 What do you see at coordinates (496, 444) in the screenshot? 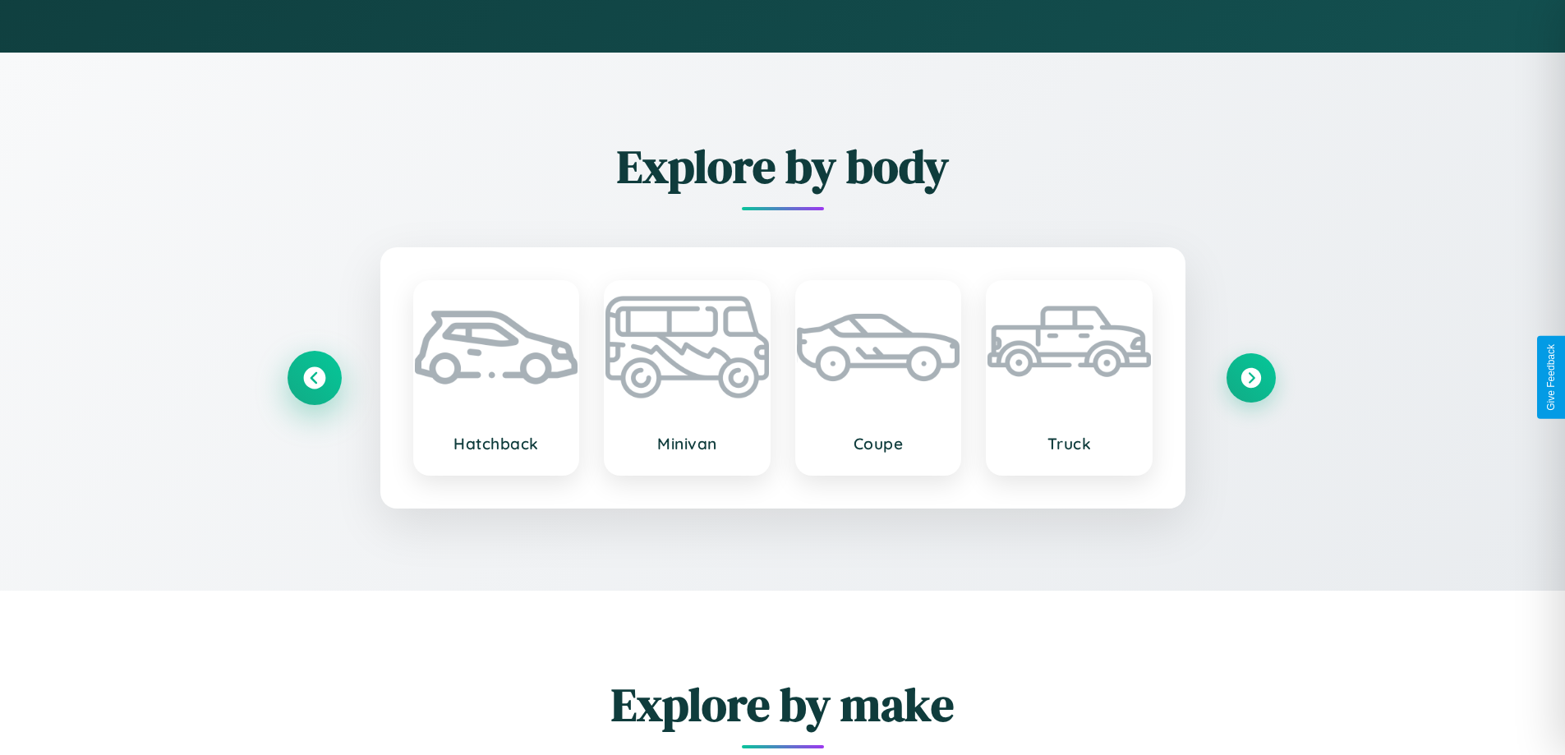
I see `h3: Hatchback` at bounding box center [496, 444].